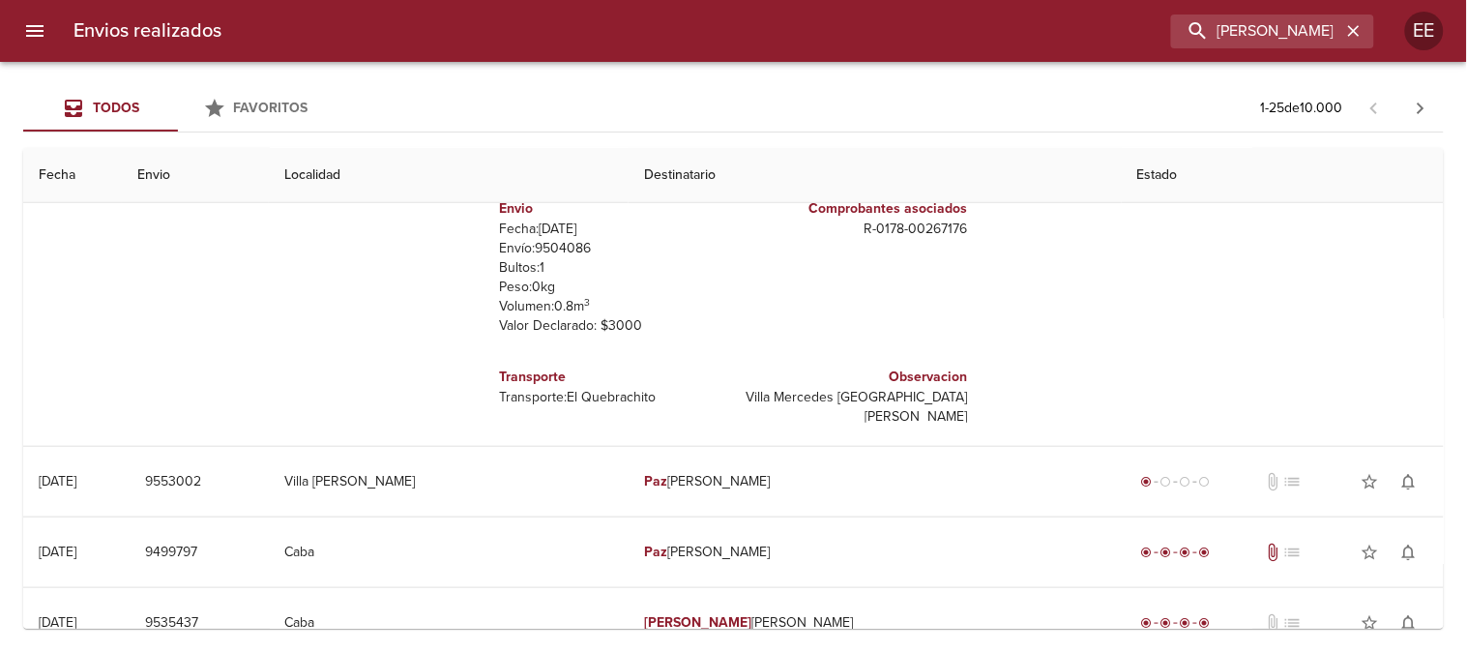 The width and height of the screenshot is (1467, 652). What do you see at coordinates (171, 552) in the screenshot?
I see `button: 9499797` at bounding box center [171, 552].